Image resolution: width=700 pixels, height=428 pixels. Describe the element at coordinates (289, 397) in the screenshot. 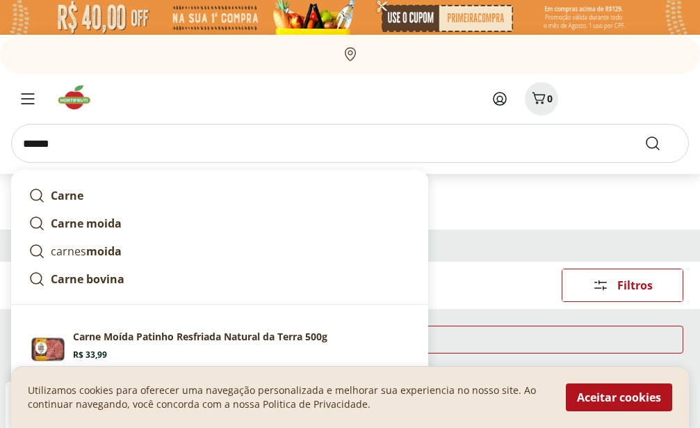

I see `p: Utilizamos cookies para oferecer uma navegação personalizada e melhorar sua experiencia no nosso ...` at that location.